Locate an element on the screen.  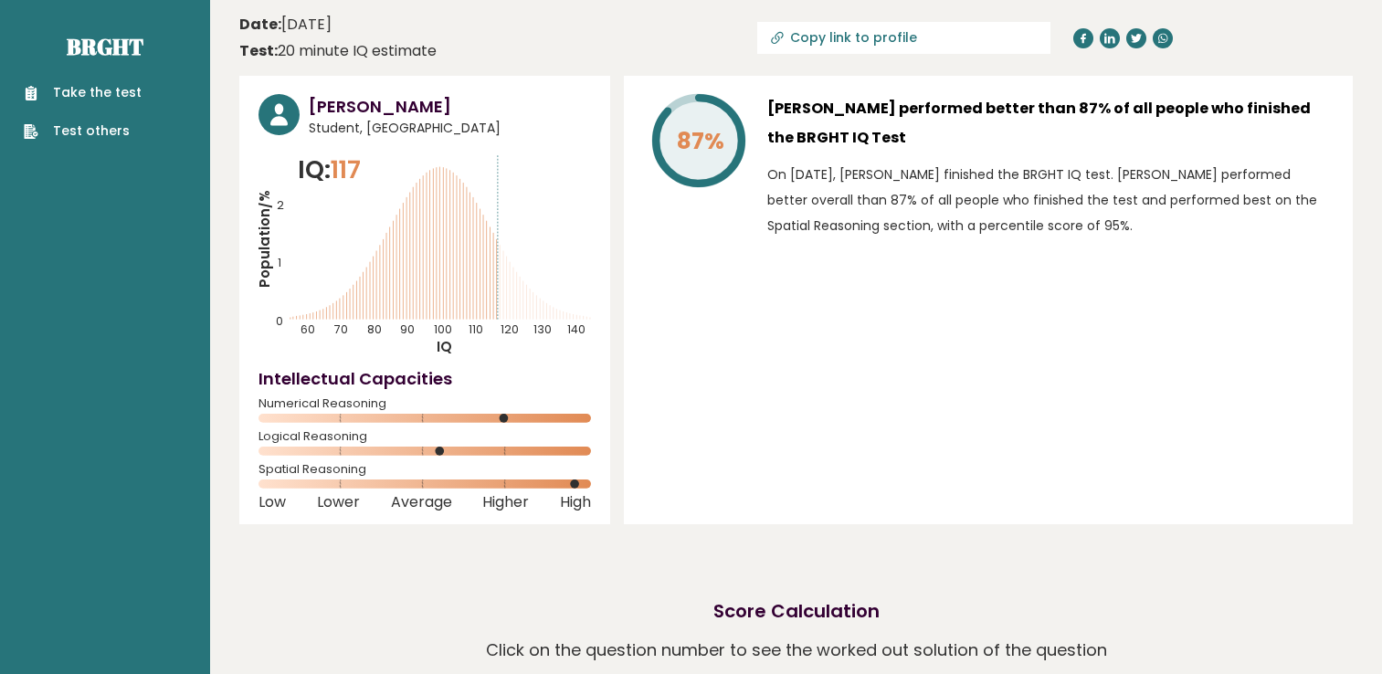
tspan: 60 is located at coordinates (308, 329).